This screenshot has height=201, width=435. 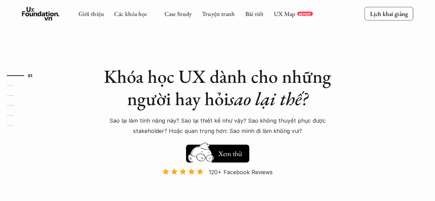 I want to click on strong: 01, so click(x=30, y=76).